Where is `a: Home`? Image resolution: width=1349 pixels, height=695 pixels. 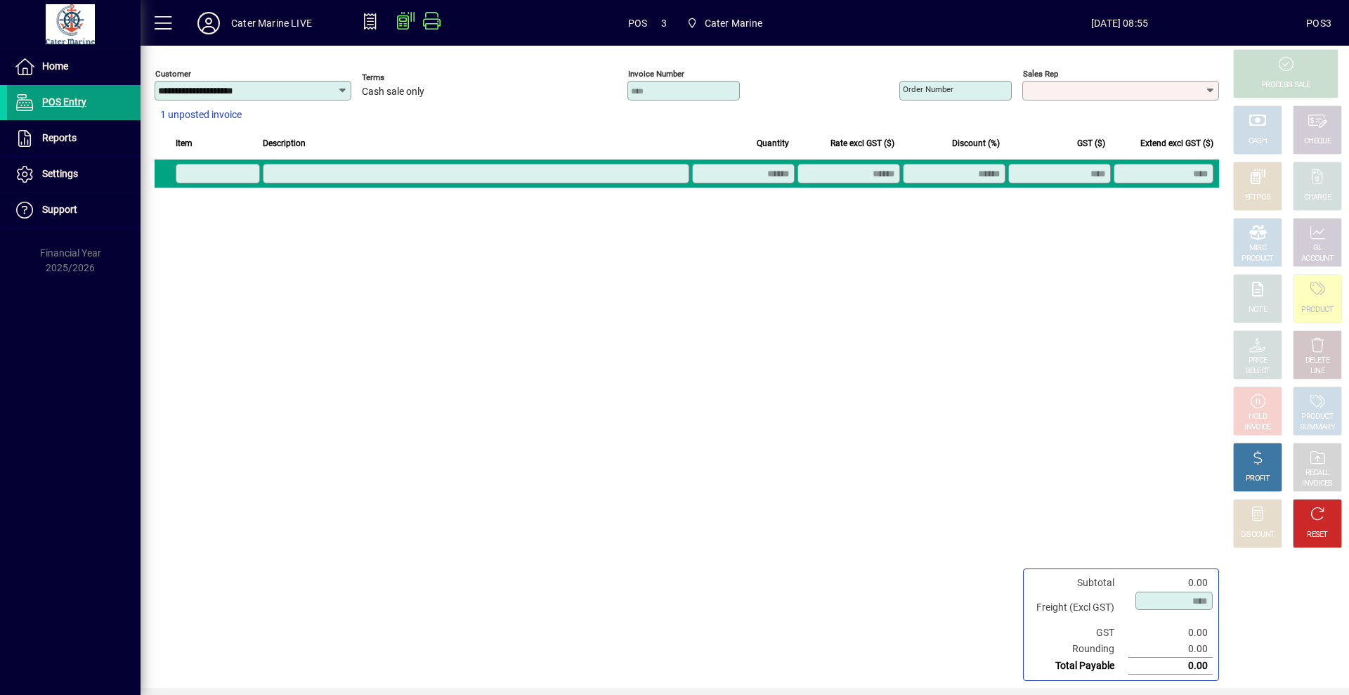 a: Home is located at coordinates (74, 67).